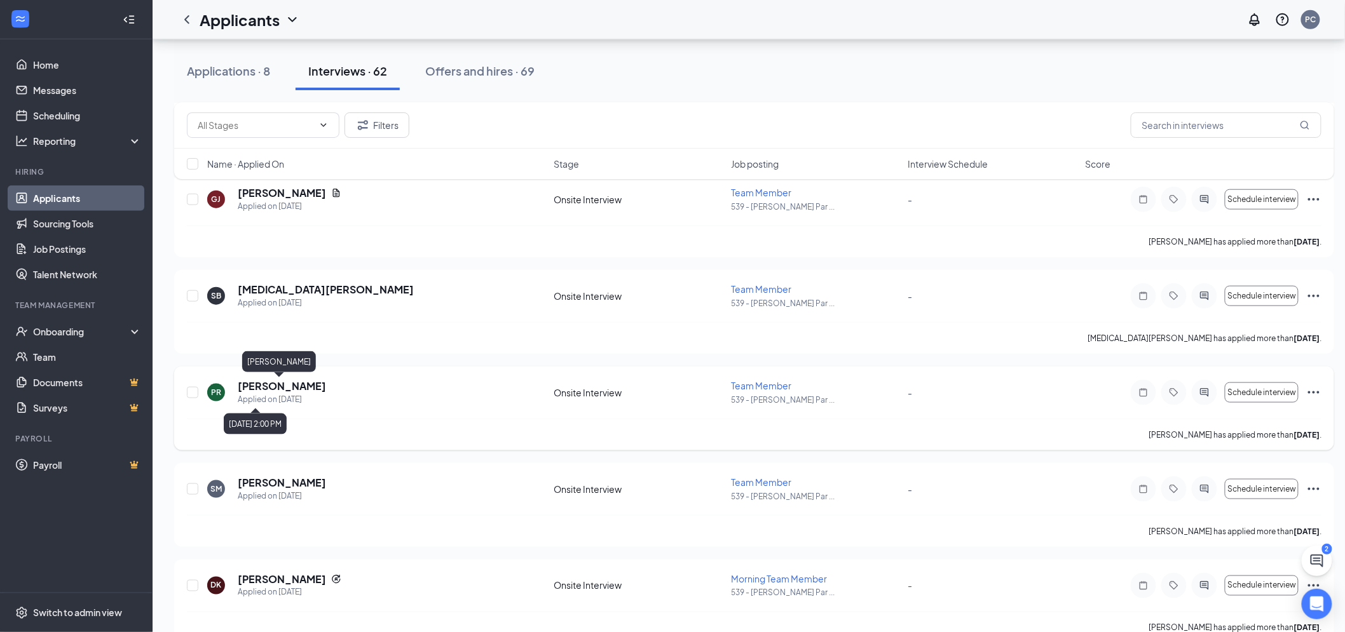 This screenshot has height=632, width=1345. What do you see at coordinates (1098, 164) in the screenshot?
I see `span: Score` at bounding box center [1098, 164].